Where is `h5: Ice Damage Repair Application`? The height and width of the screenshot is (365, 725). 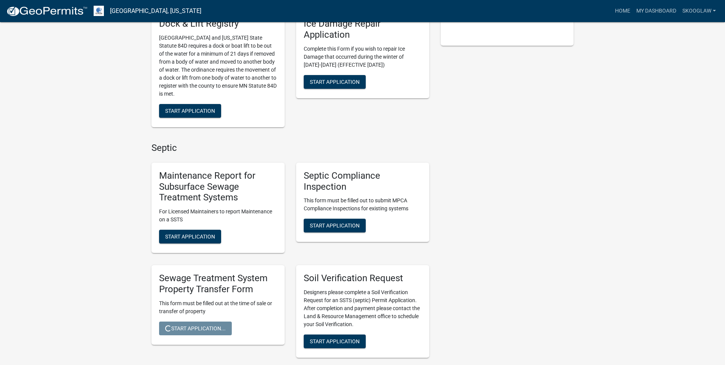 h5: Ice Damage Repair Application is located at coordinates (363, 29).